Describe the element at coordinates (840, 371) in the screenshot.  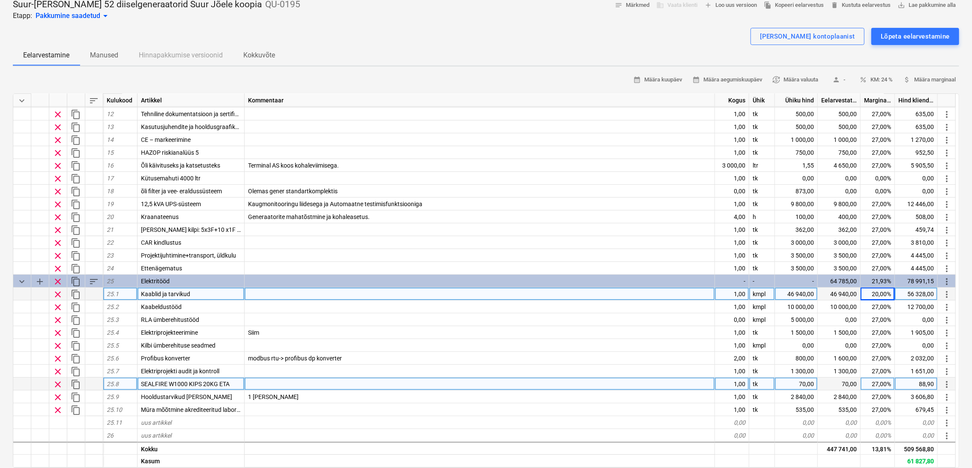
I see `div: 1 300,00` at that location.